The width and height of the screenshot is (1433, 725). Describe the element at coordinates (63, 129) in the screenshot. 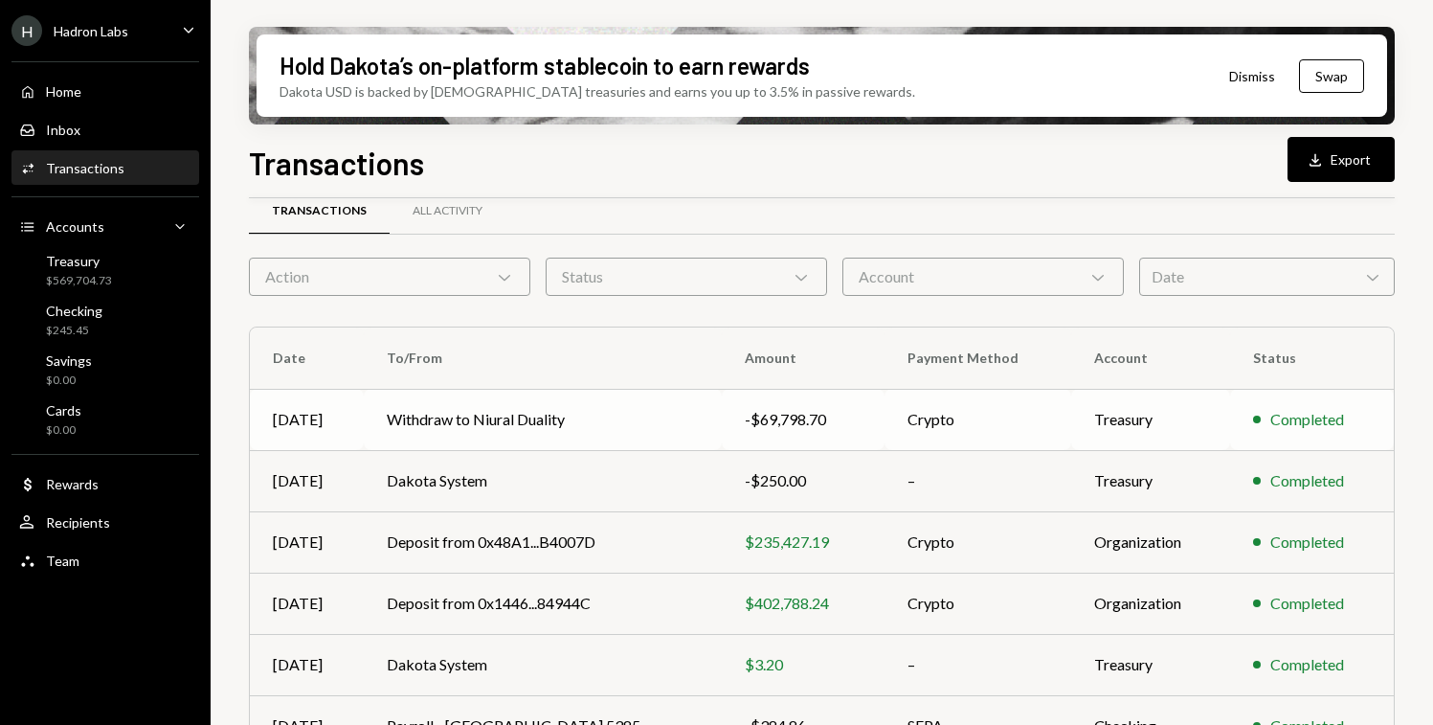

I see `div: Inbox` at that location.